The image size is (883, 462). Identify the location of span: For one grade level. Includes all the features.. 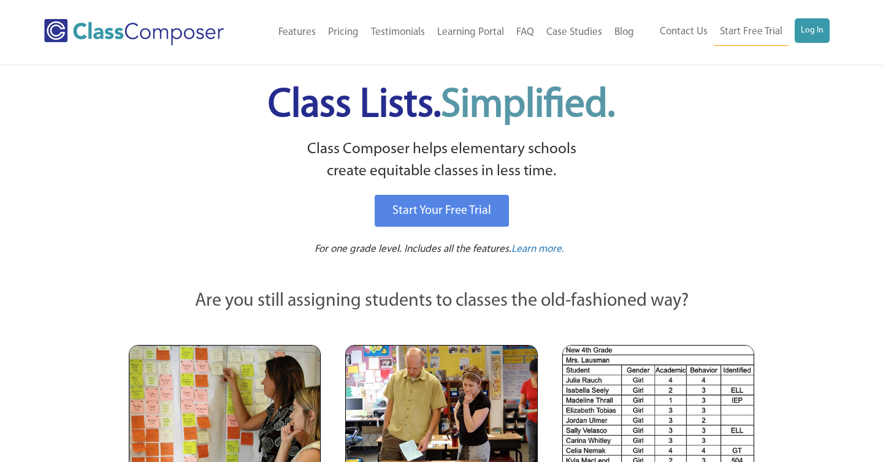
(413, 249).